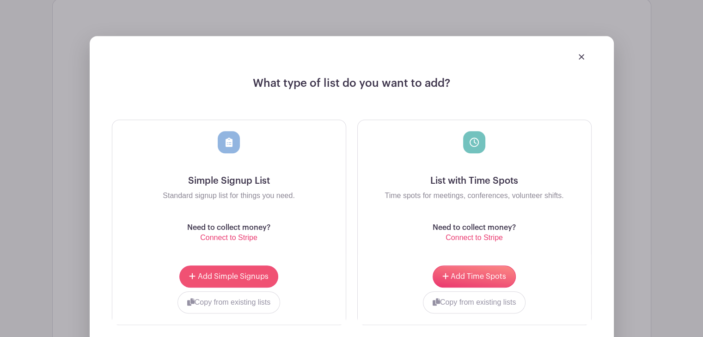 The image size is (703, 337). Describe the element at coordinates (474, 196) in the screenshot. I see `p: Time spots for meetings, conferences, volunteer shifts.` at that location.